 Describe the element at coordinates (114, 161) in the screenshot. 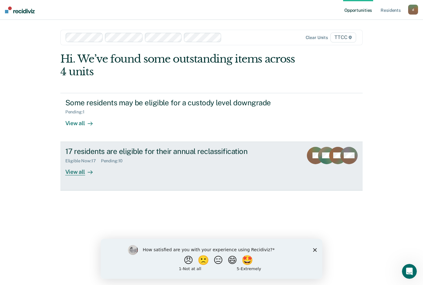

I see `div: Pending : 10` at that location.